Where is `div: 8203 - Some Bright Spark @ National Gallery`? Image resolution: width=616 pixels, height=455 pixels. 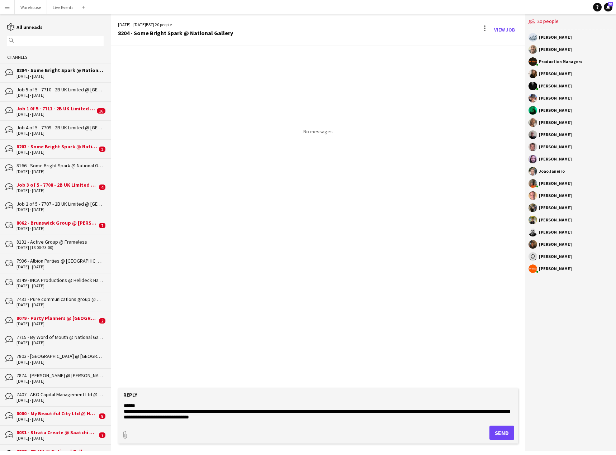
div: 8203 - Some Bright Spark @ National Gallery is located at coordinates (57, 147).